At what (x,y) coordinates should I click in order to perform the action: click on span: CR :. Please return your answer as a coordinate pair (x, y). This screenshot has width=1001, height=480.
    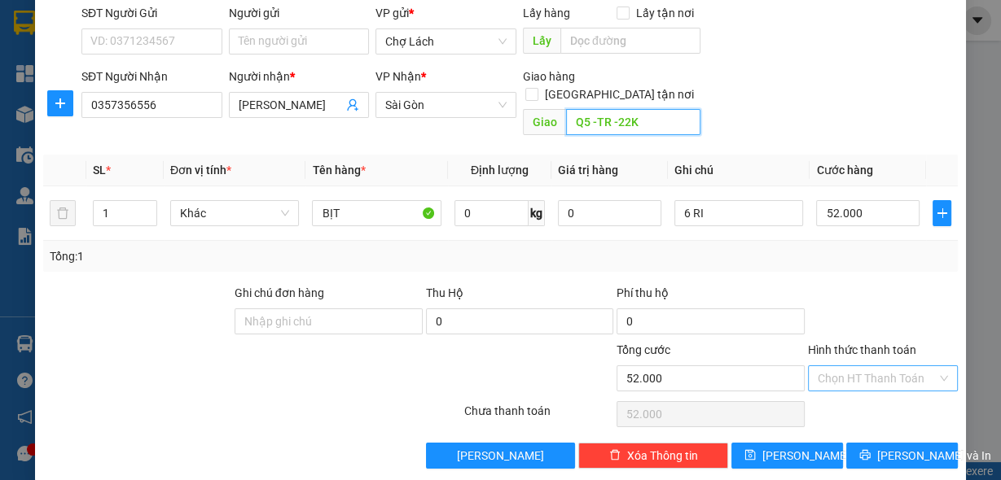
    Looking at the image, I should click on (24, 124).